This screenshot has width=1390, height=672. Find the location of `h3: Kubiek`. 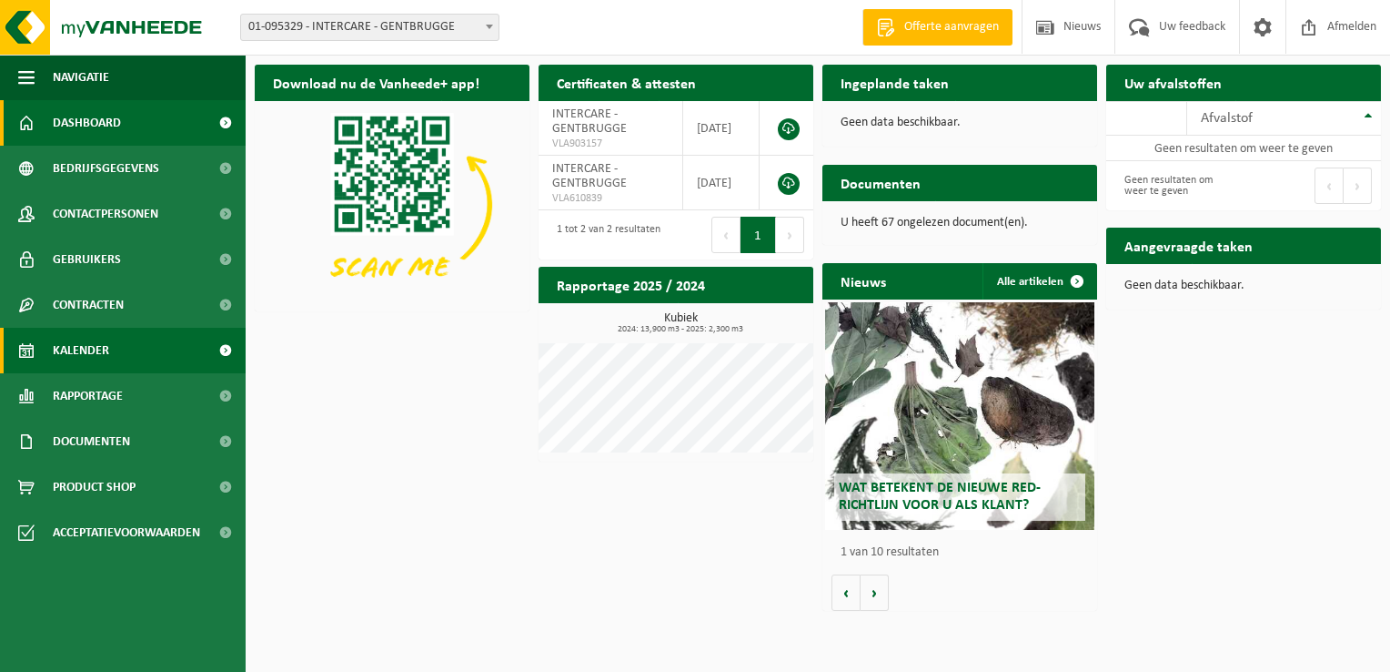

h3: Kubiek is located at coordinates (681, 323).